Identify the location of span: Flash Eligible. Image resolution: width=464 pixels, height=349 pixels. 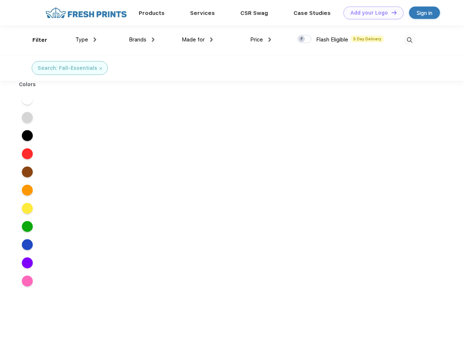
(332, 40).